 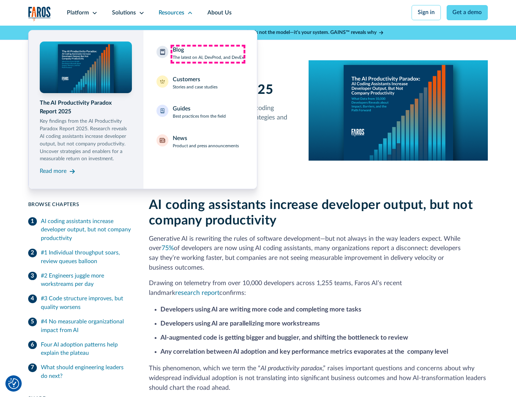 I want to click on button: Cookie Settings, so click(x=14, y=384).